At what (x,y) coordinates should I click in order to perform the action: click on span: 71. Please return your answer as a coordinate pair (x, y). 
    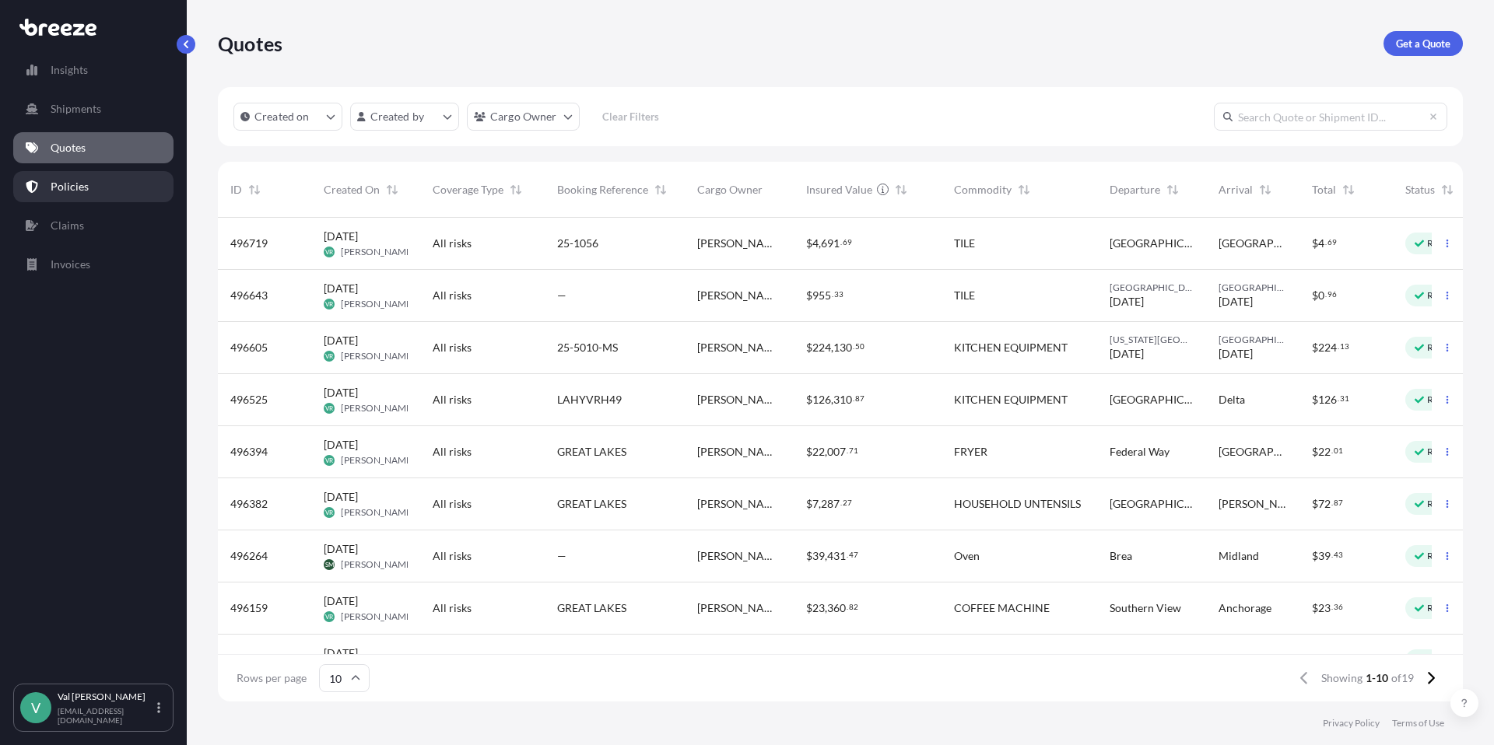
    Looking at the image, I should click on (853, 450).